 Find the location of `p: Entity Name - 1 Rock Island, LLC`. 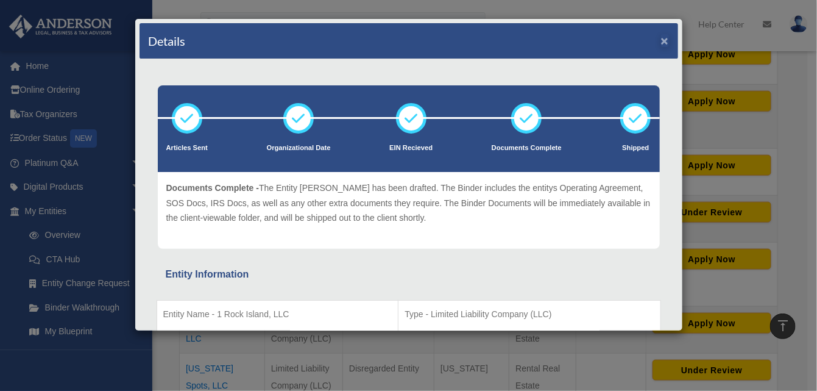

p: Entity Name - 1 Rock Island, LLC is located at coordinates (278, 314).